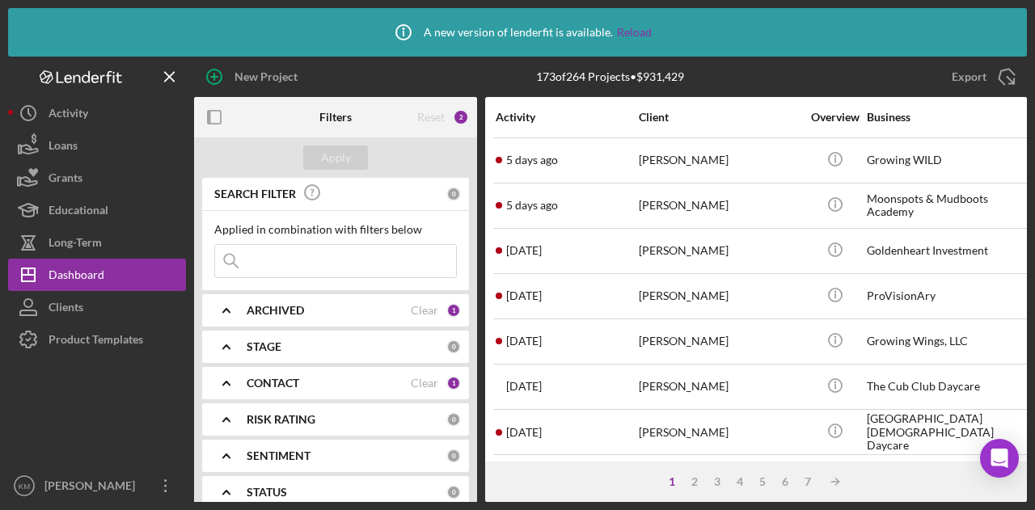 This screenshot has width=1035, height=510. Describe the element at coordinates (97, 275) in the screenshot. I see `button: Dashboard` at that location.